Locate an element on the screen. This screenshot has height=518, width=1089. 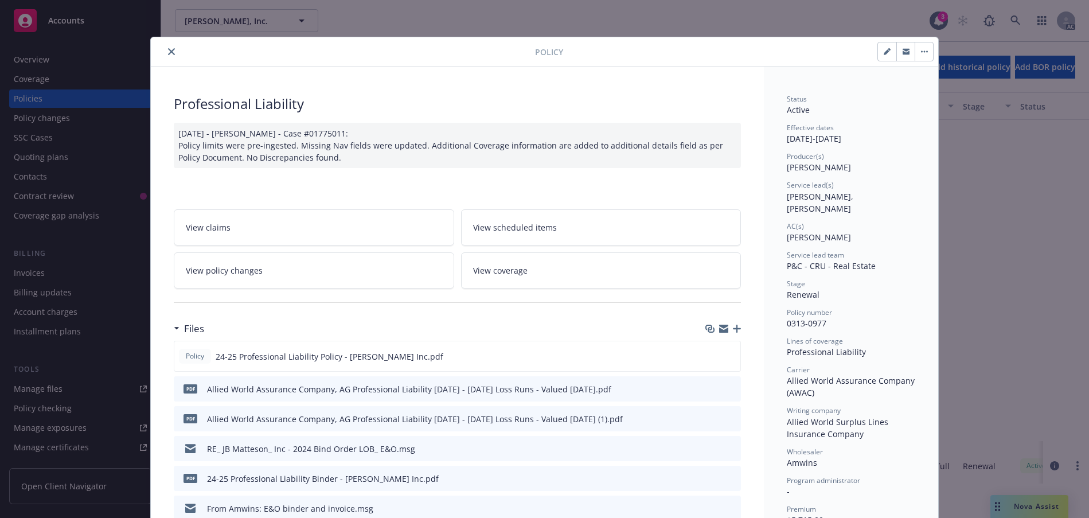
span: Premium is located at coordinates (801, 509).